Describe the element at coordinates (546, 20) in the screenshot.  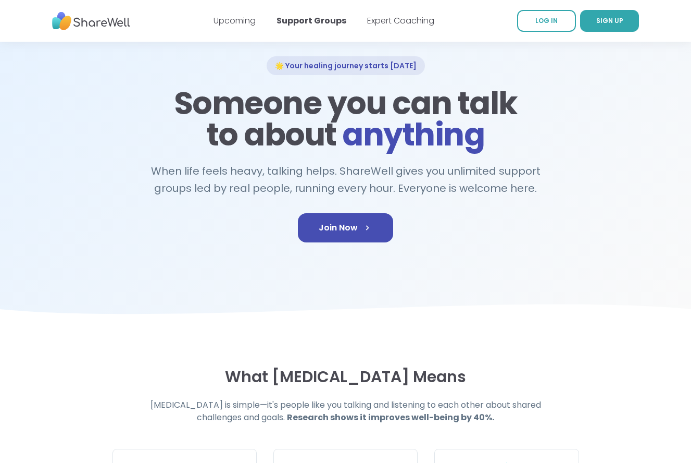
I see `span: LOG IN` at that location.